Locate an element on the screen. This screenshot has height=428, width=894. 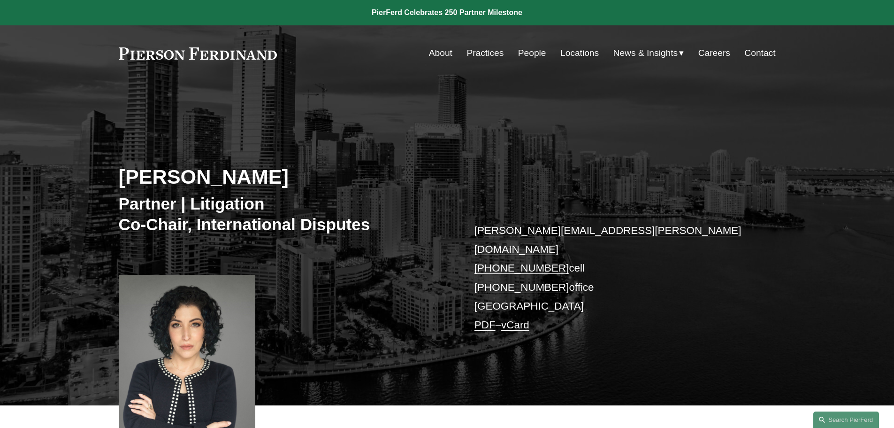
a: Practices is located at coordinates (485, 53).